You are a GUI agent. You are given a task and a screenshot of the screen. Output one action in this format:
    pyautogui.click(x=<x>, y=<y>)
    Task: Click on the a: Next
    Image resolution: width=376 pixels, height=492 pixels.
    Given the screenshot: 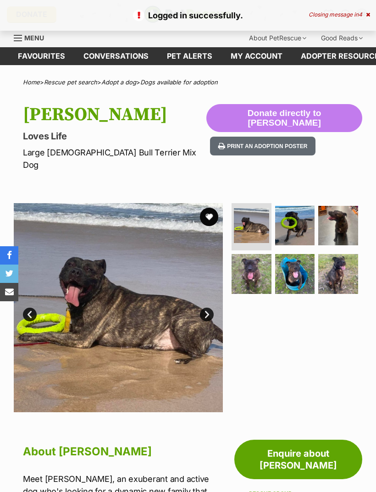 What is the action you would take?
    pyautogui.click(x=207, y=314)
    